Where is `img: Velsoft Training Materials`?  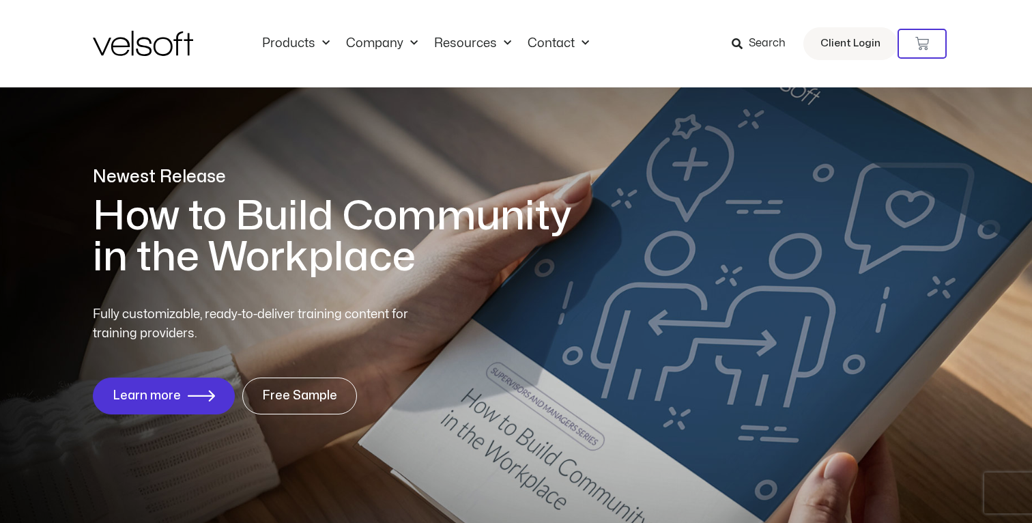 img: Velsoft Training Materials is located at coordinates (143, 43).